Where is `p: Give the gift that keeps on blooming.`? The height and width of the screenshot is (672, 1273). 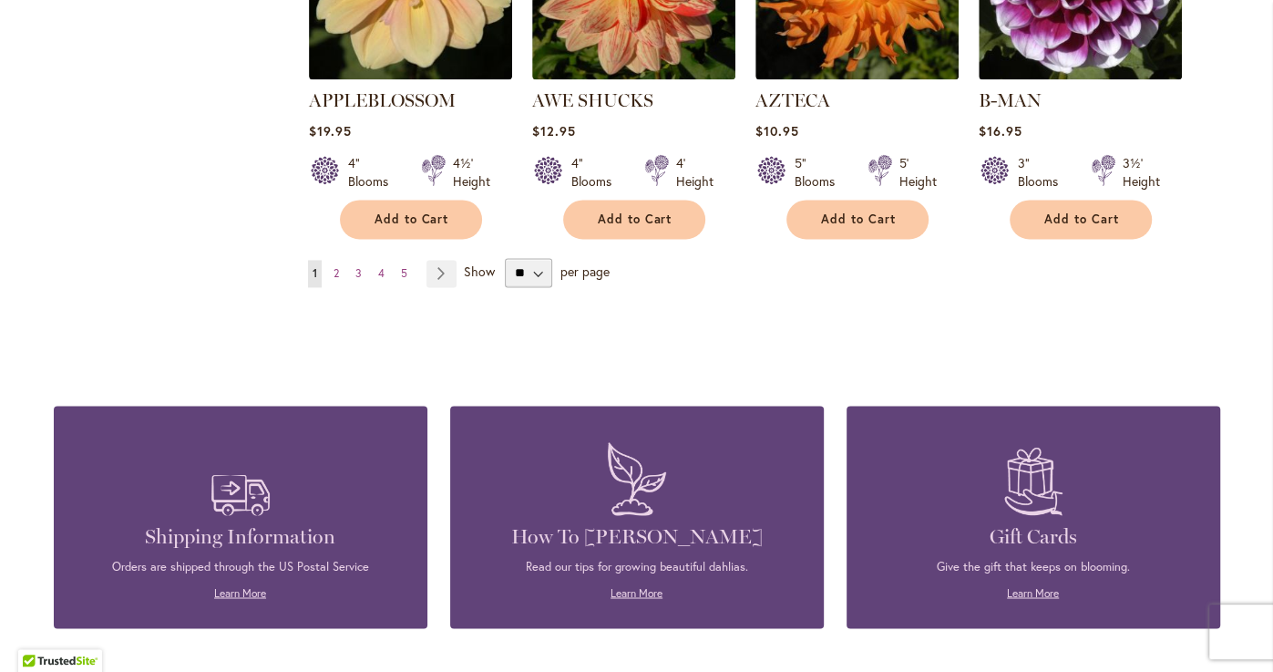 p: Give the gift that keeps on blooming. is located at coordinates (1033, 567).